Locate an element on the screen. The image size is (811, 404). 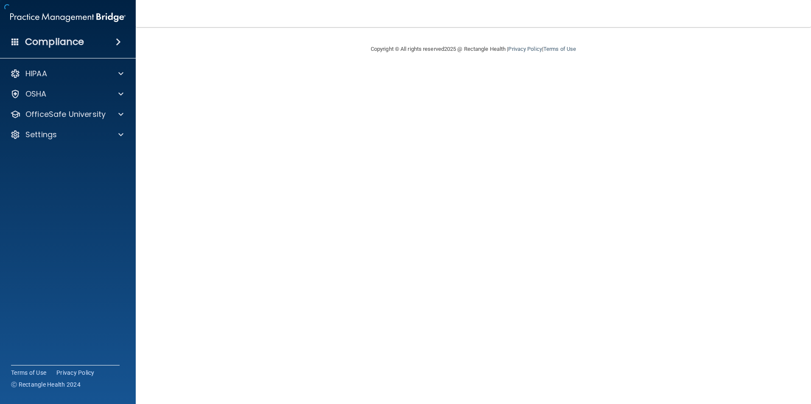
span: Ⓒ Rectangle Health 2024 is located at coordinates (46, 385).